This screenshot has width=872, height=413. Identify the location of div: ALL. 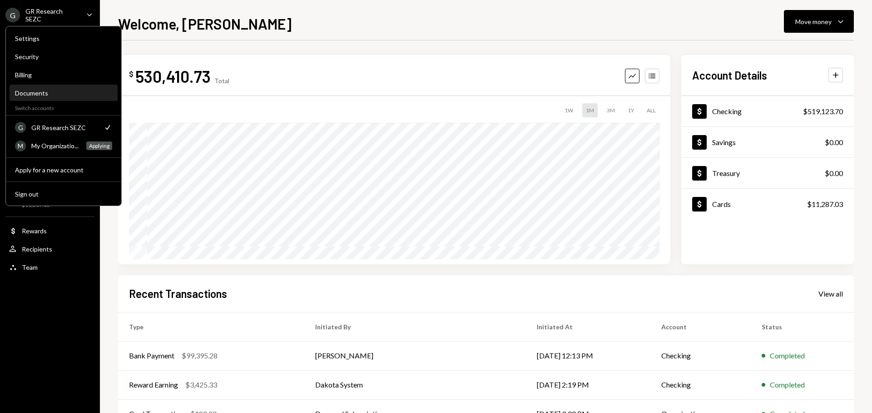
(652, 110).